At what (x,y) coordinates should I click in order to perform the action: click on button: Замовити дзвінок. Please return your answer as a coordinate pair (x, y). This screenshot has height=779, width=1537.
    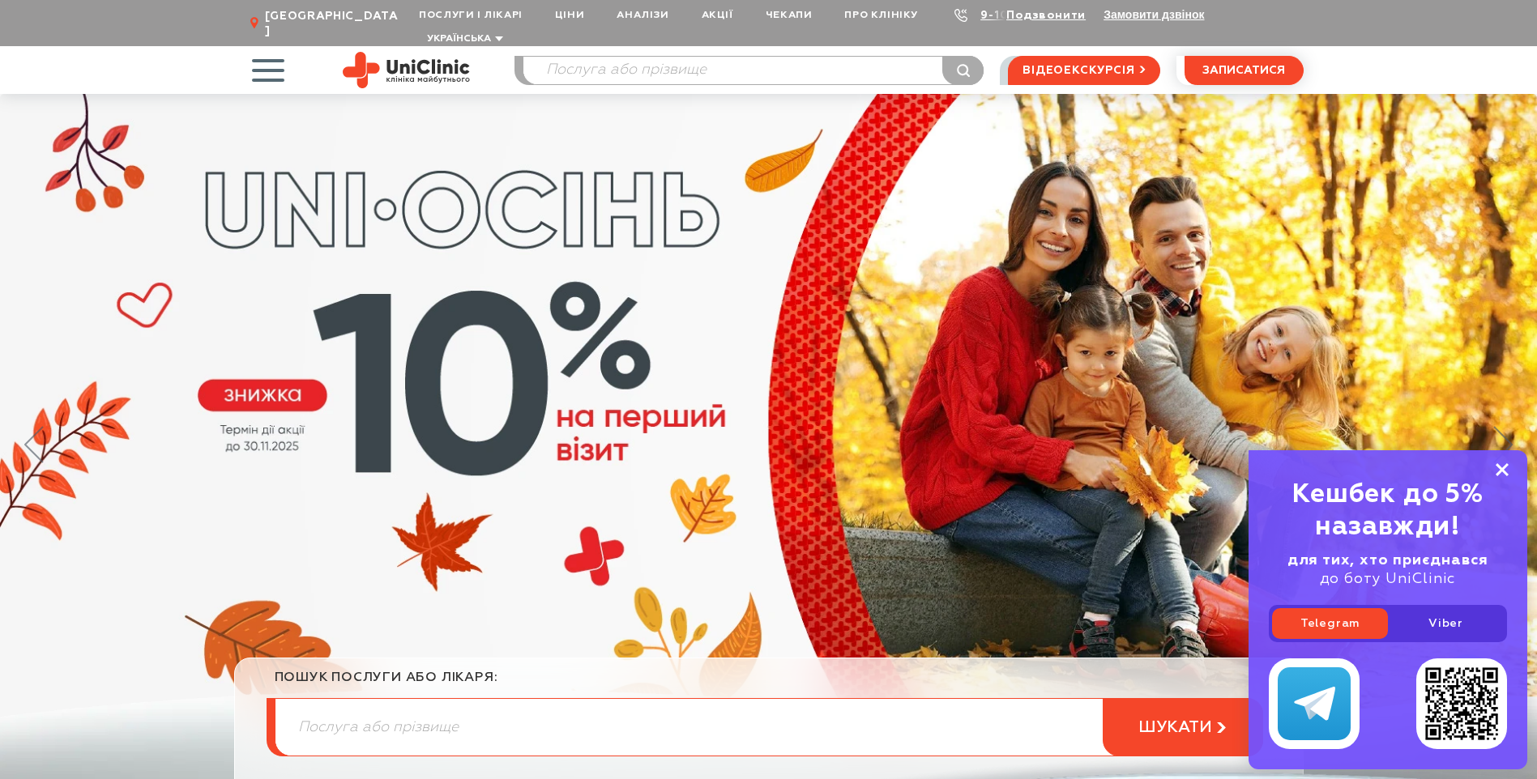
    Looking at the image, I should click on (1153, 15).